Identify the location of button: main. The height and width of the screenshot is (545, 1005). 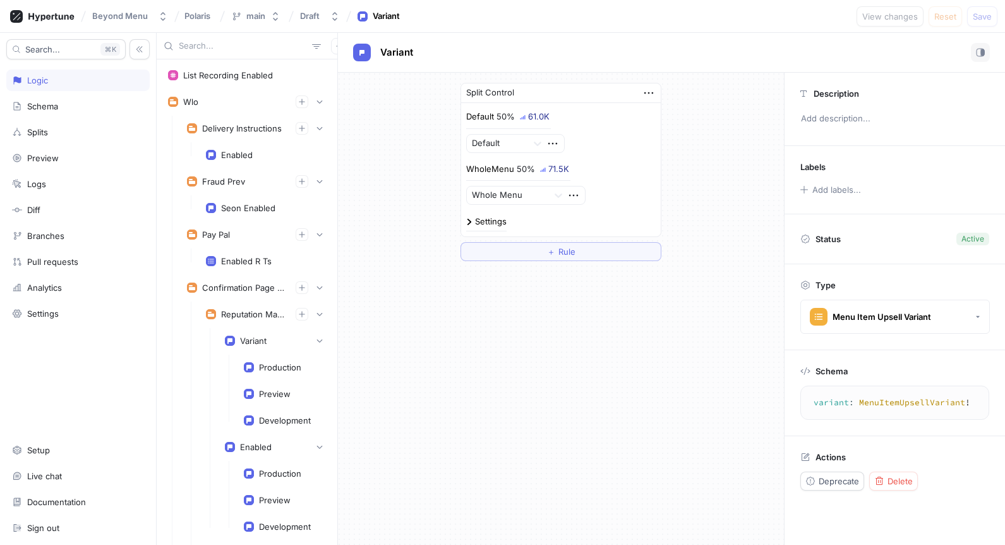
(256, 16).